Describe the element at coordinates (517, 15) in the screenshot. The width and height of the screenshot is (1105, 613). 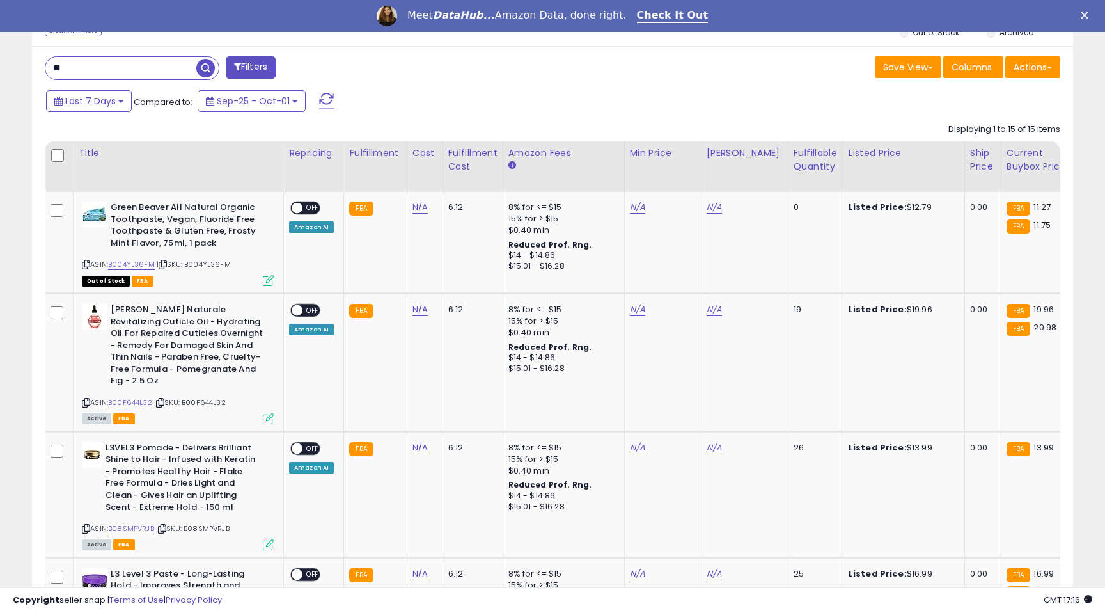
I see `div: Meet Amazon Data, done right.` at that location.